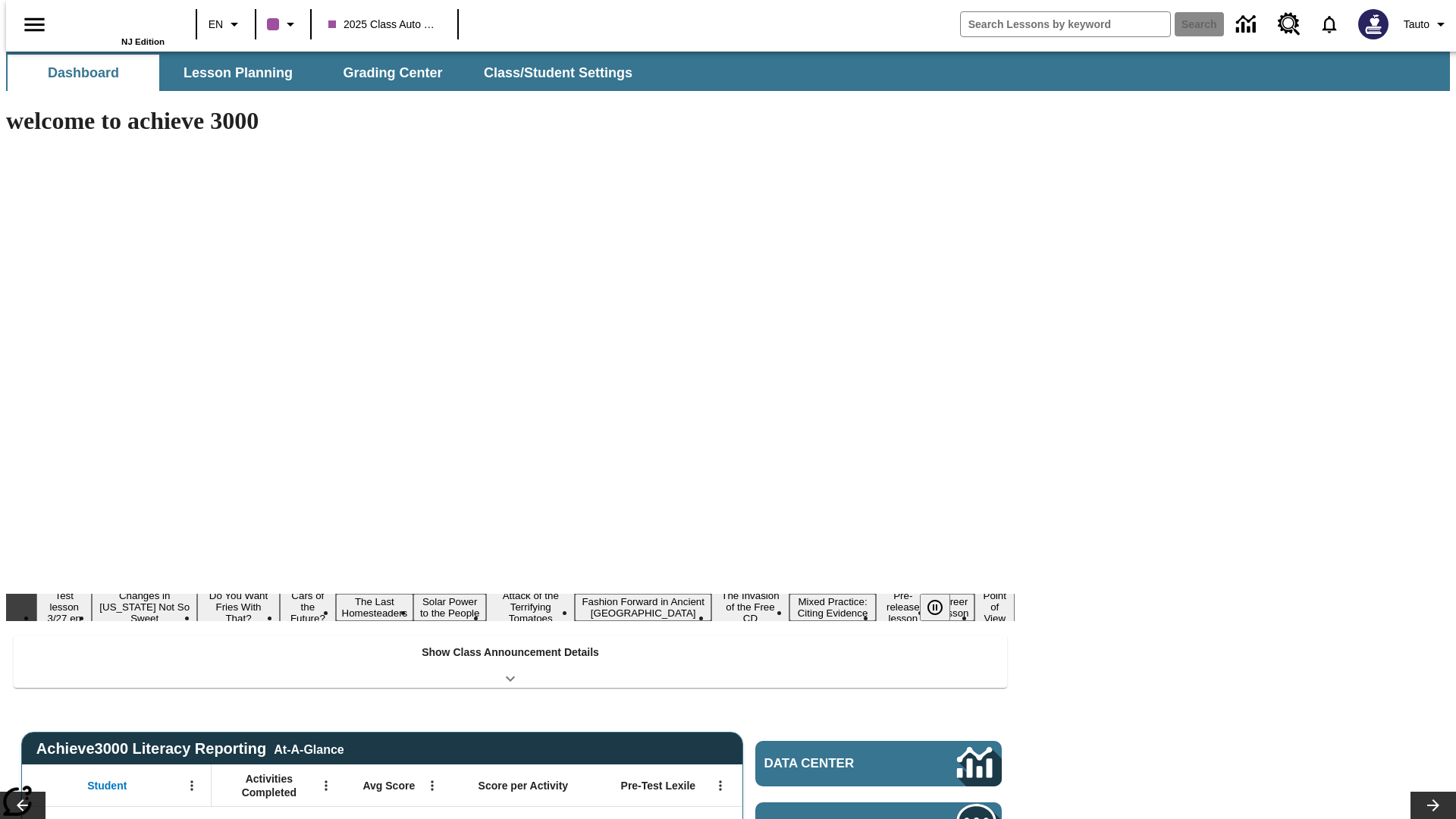 This screenshot has width=1456, height=819. Describe the element at coordinates (392, 73) in the screenshot. I see `span: Grading Center` at that location.